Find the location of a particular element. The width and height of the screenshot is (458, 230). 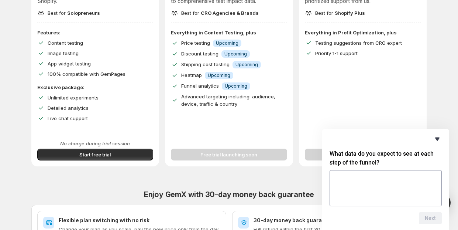

h2: What data do you expect to see at each step of the funnel? is located at coordinates (386, 158).